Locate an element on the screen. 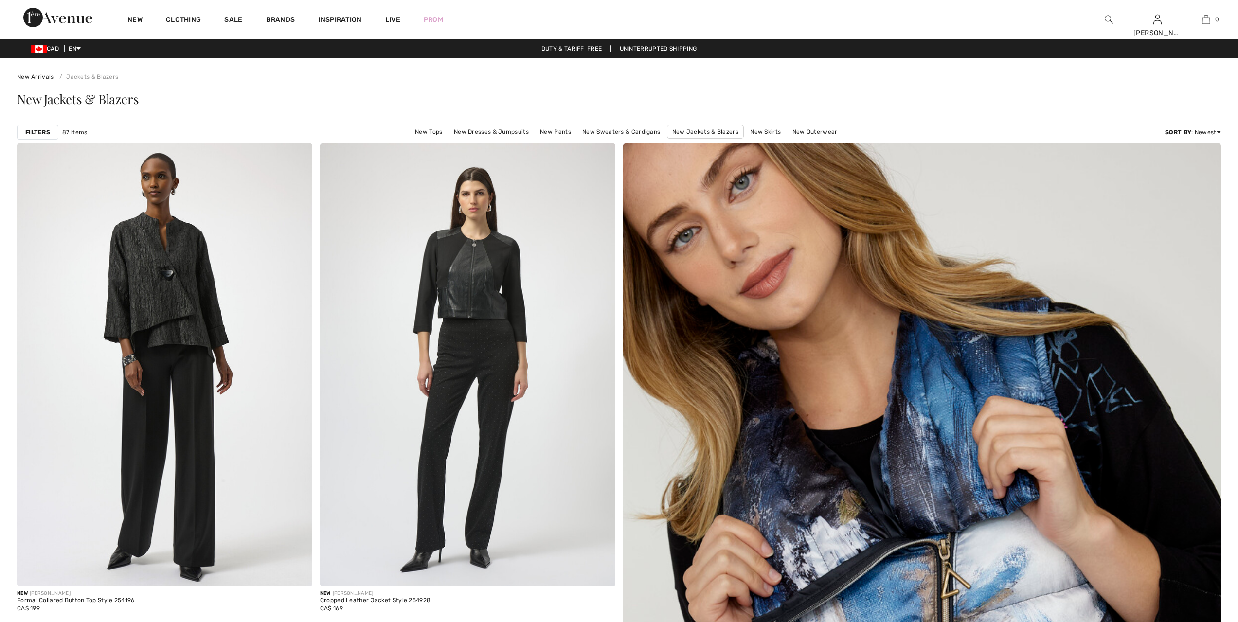 The image size is (1238, 622). a: Clothing is located at coordinates (183, 20).